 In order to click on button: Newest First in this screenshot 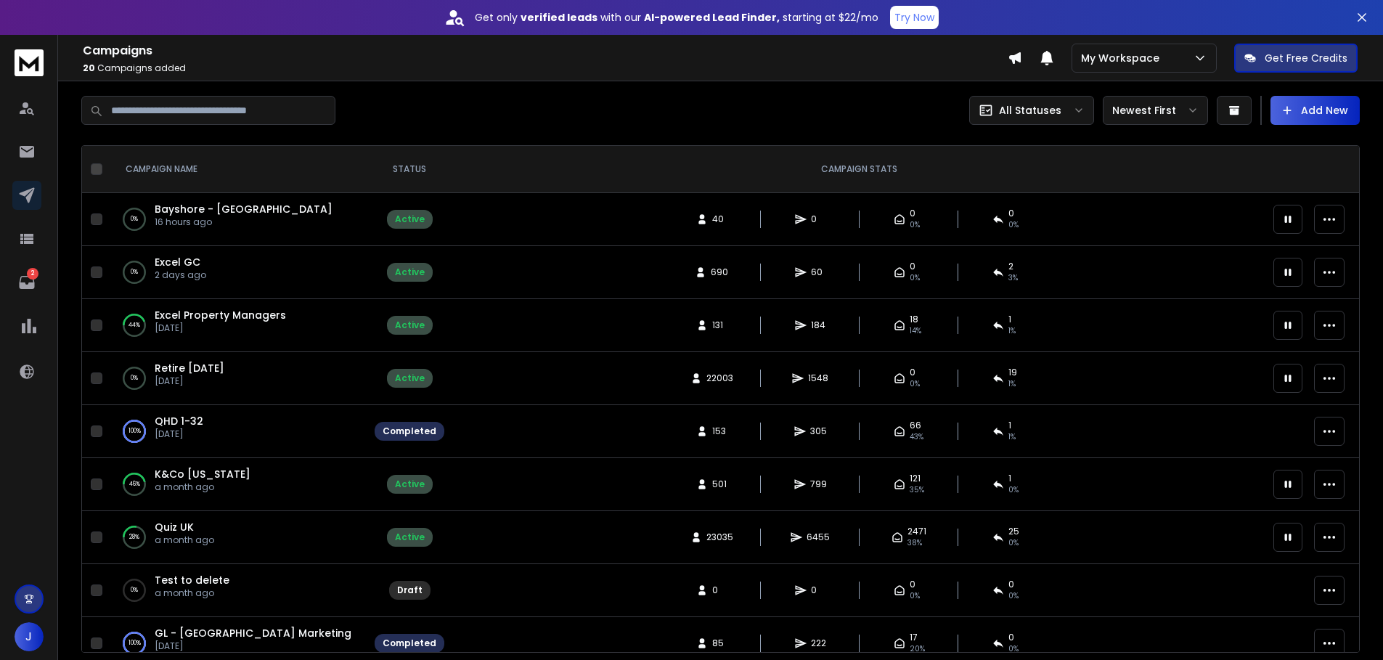, I will do `click(1155, 110)`.